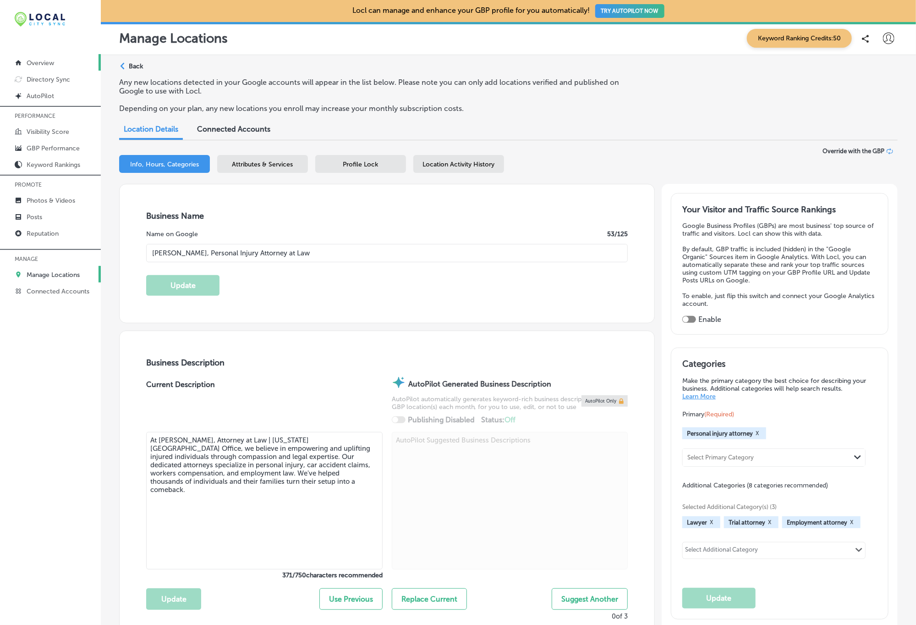  Describe the element at coordinates (34, 217) in the screenshot. I see `p: Posts` at that location.